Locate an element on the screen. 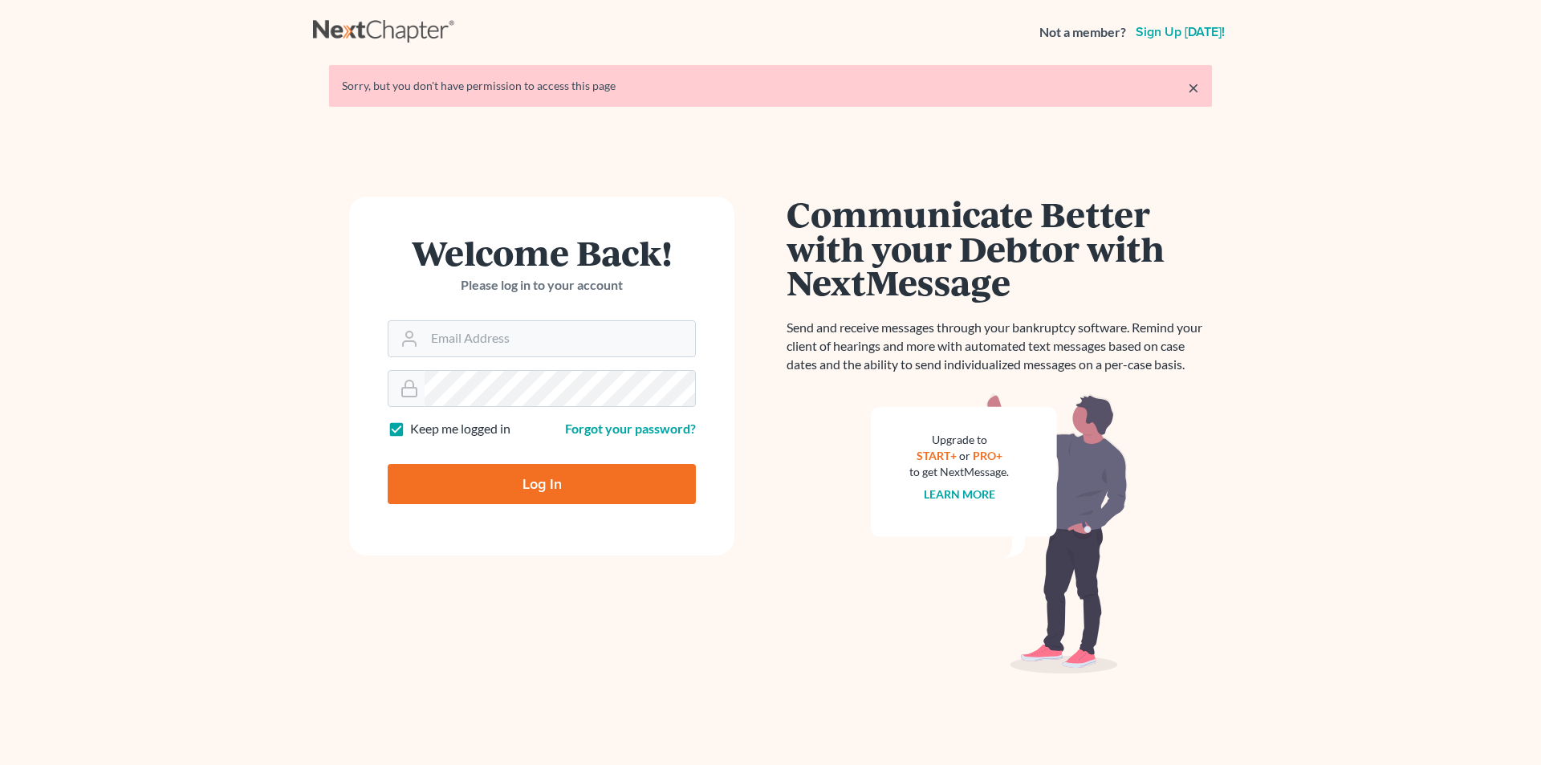 The width and height of the screenshot is (1541, 765). div: Upgrade to is located at coordinates (959, 440).